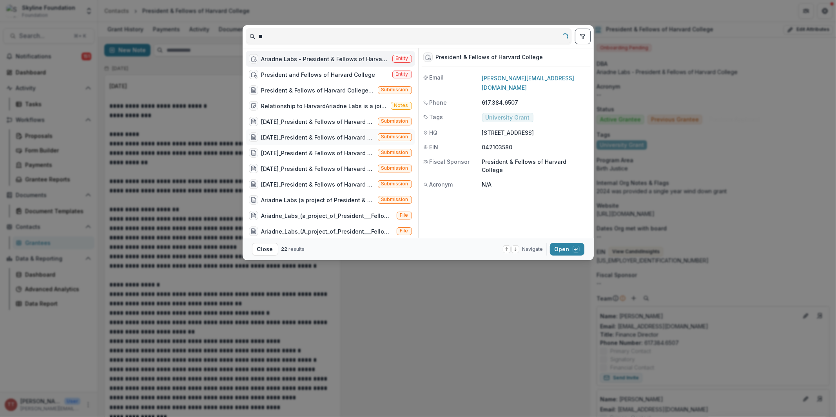 The width and height of the screenshot is (836, 417). I want to click on div: Ariadne Labs - President & Fellows of Harvard College, so click(325, 59).